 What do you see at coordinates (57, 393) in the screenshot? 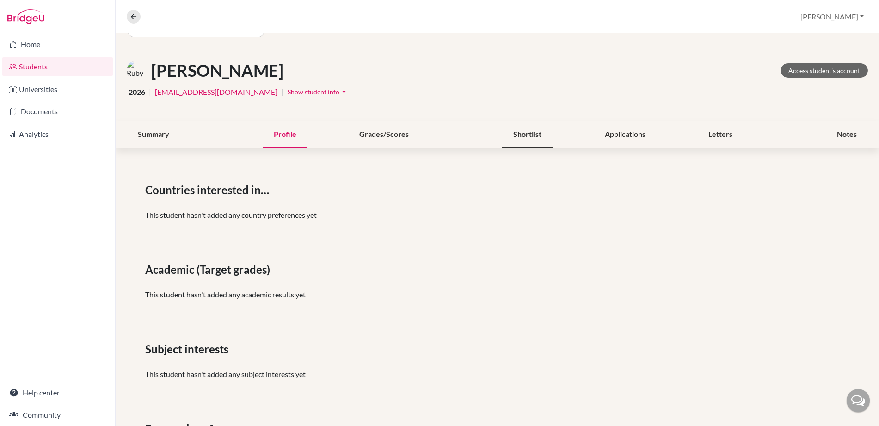
I see `a: Help center` at bounding box center [57, 393].